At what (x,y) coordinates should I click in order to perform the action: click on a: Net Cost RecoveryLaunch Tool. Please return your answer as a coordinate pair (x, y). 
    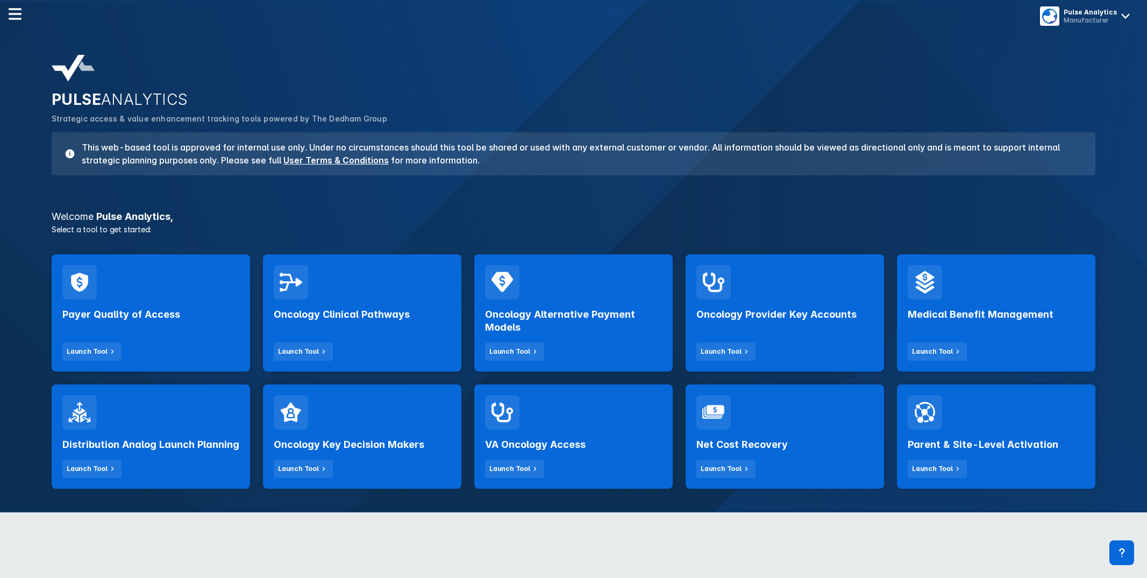
    Looking at the image, I should click on (784, 437).